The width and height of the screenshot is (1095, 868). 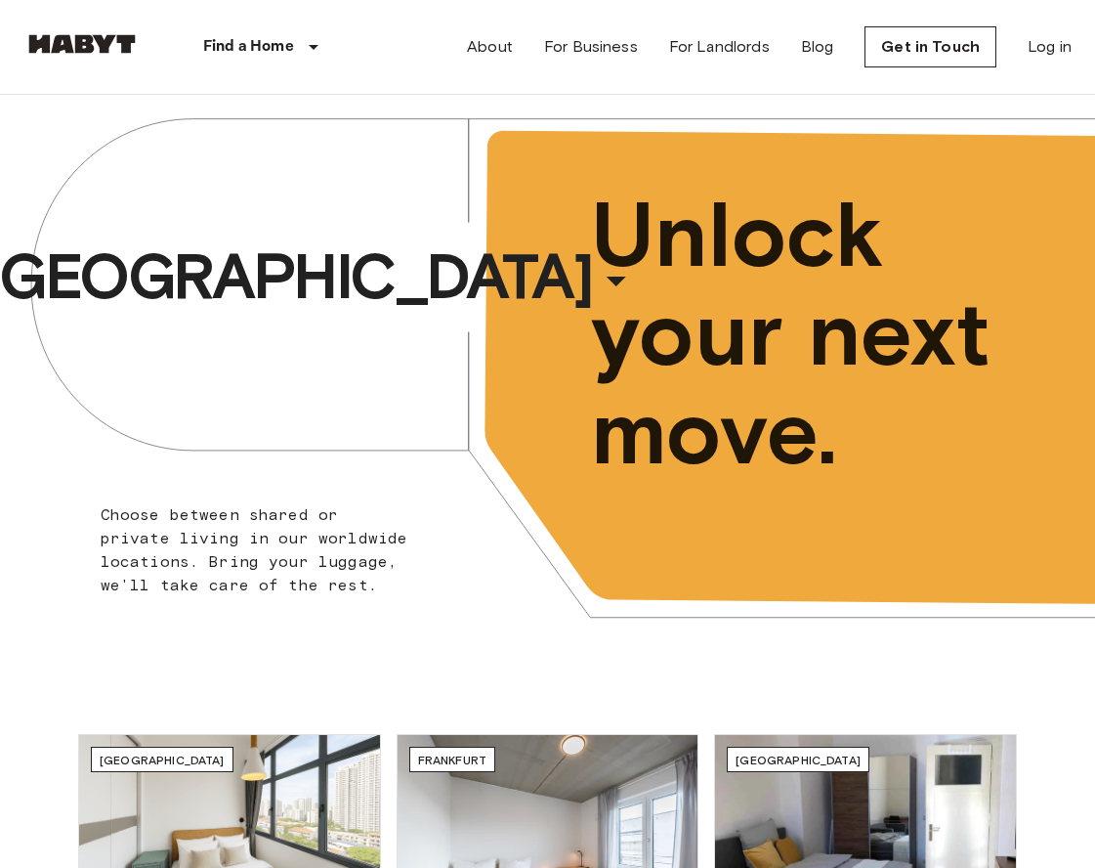 What do you see at coordinates (930, 47) in the screenshot?
I see `a: Get in Touch` at bounding box center [930, 47].